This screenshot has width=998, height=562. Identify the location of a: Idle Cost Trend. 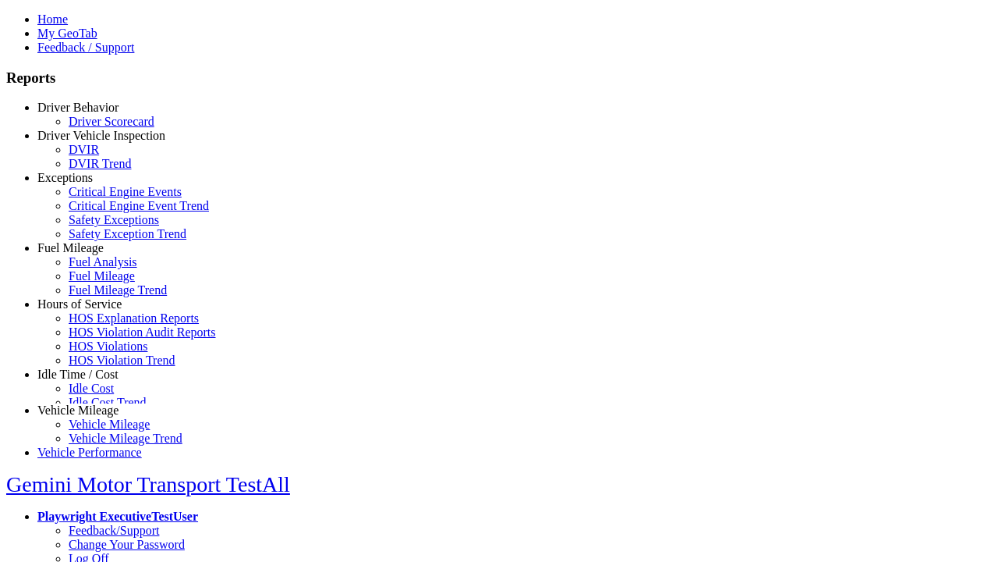
(108, 402).